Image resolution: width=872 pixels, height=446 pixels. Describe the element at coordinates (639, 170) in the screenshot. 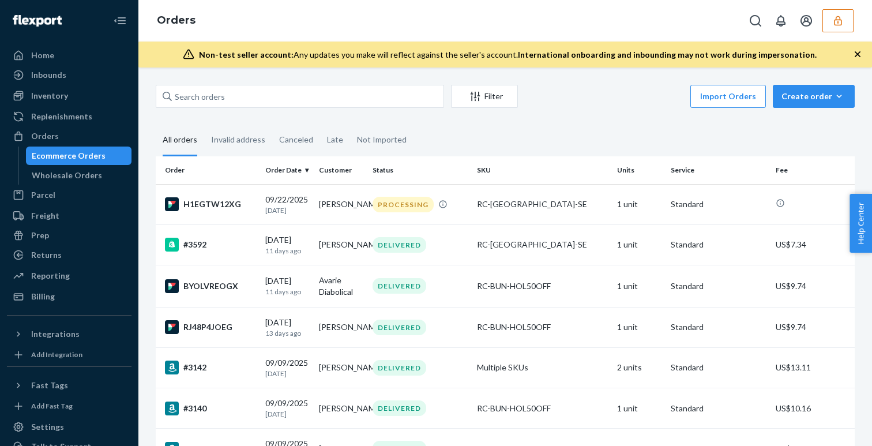

I see `th: Units` at that location.